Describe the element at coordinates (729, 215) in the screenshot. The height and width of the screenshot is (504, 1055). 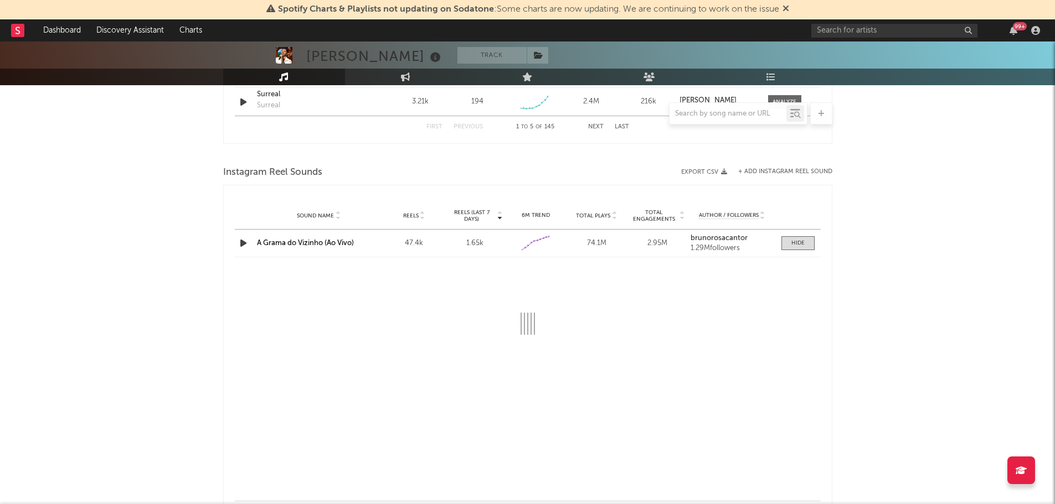
I see `span: Author / Followers` at that location.